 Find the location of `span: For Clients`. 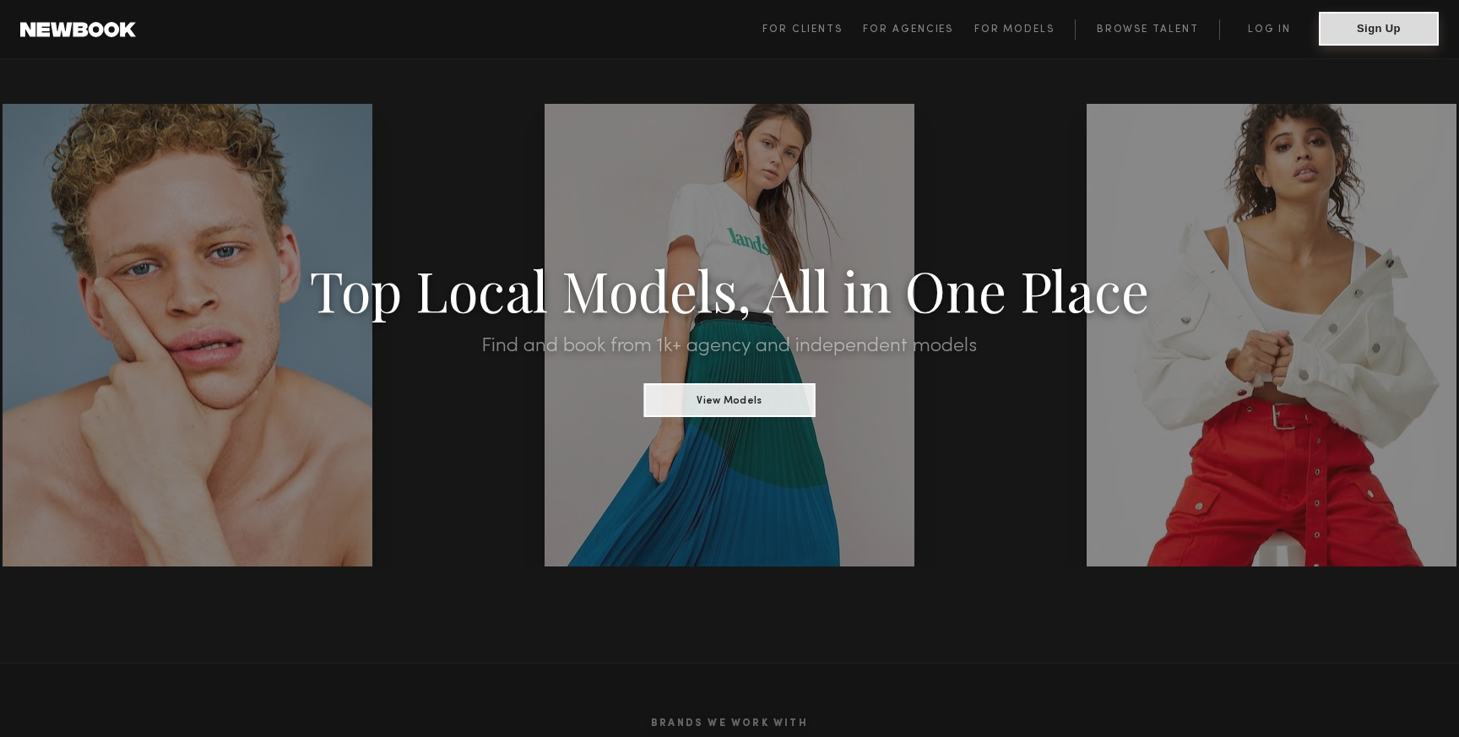

span: For Clients is located at coordinates (802, 30).